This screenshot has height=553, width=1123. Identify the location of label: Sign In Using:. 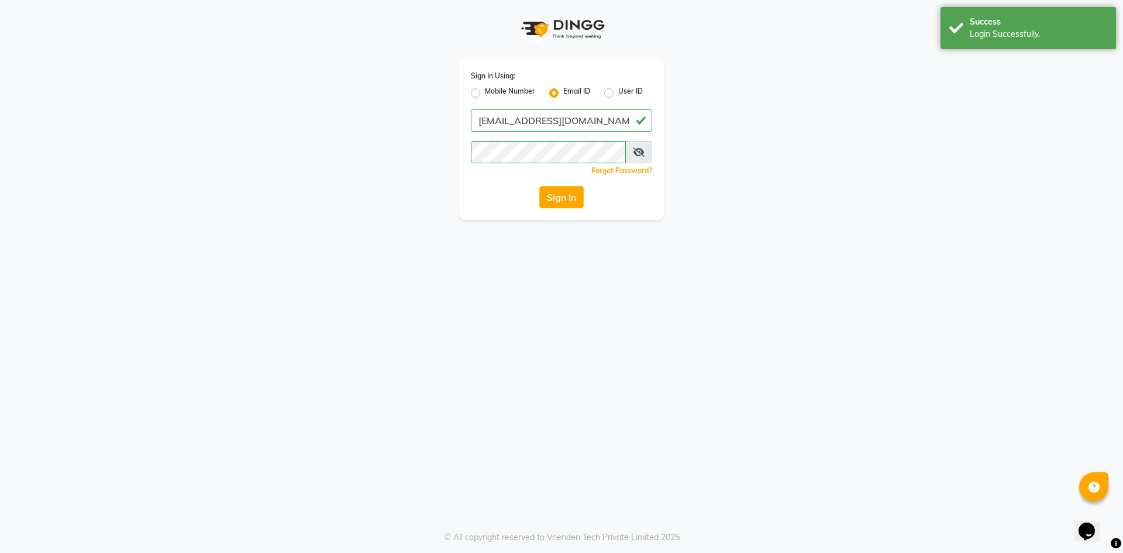
(493, 76).